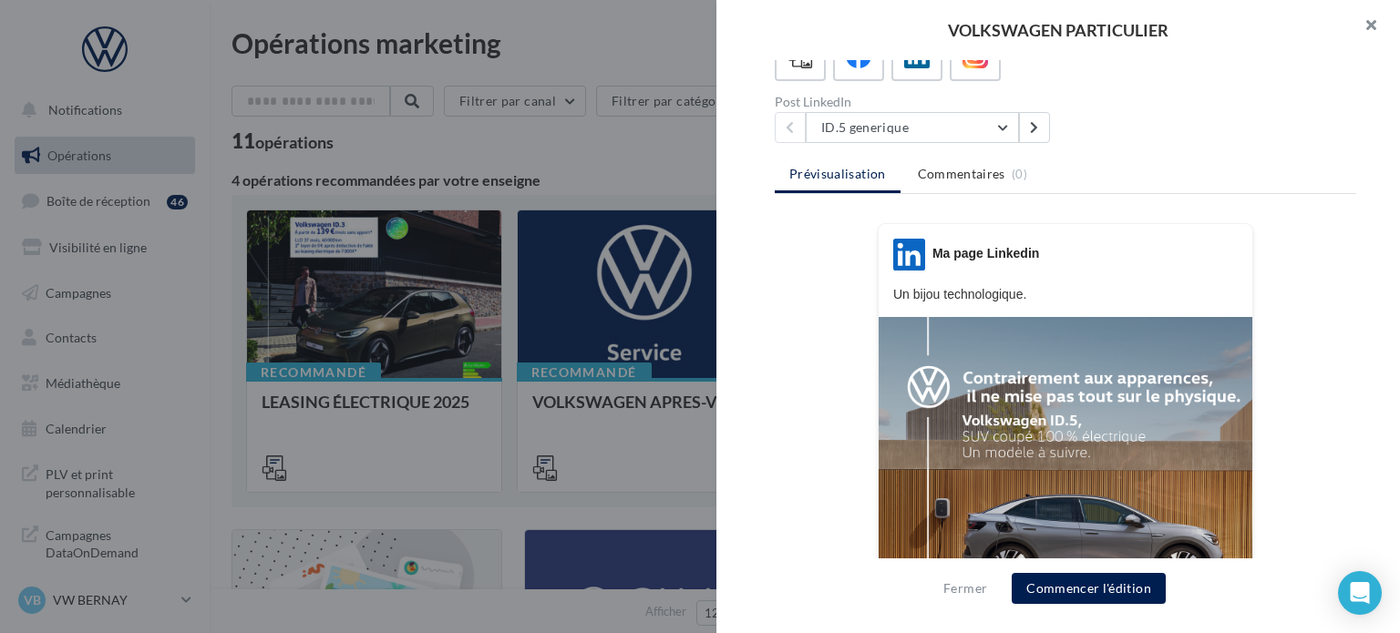 The width and height of the screenshot is (1400, 633). What do you see at coordinates (912, 128) in the screenshot?
I see `button: ID.5 generique` at bounding box center [912, 128].